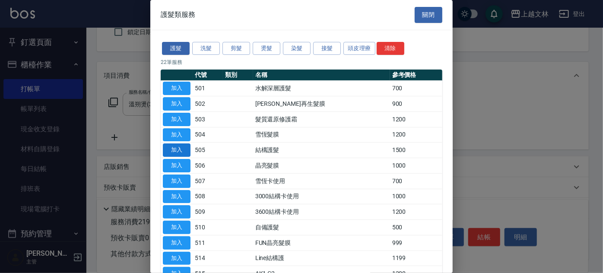 The image size is (603, 273). Describe the element at coordinates (267, 48) in the screenshot. I see `button: 燙髮` at that location.